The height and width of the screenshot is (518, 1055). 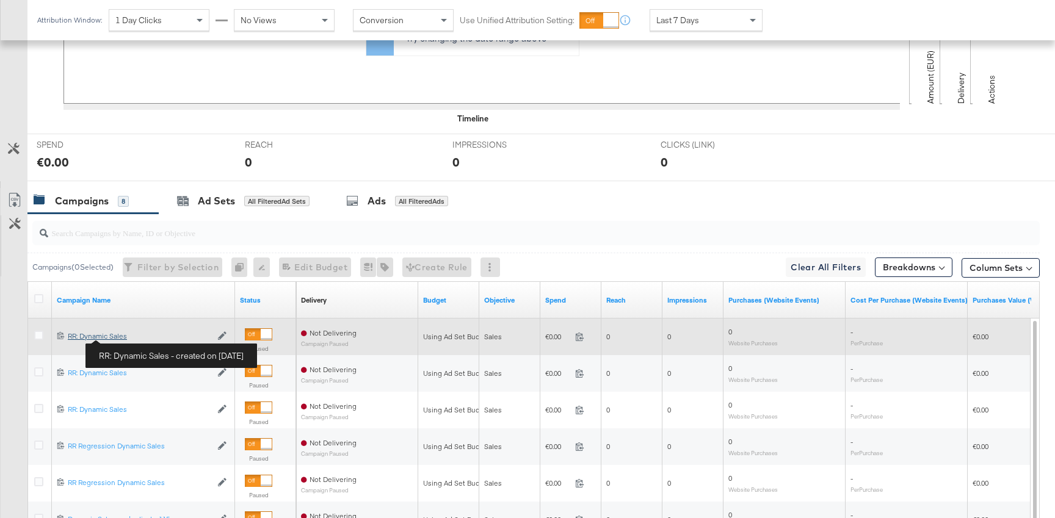 What do you see at coordinates (276, 201) in the screenshot?
I see `div: All Filtered Ad Sets` at bounding box center [276, 201].